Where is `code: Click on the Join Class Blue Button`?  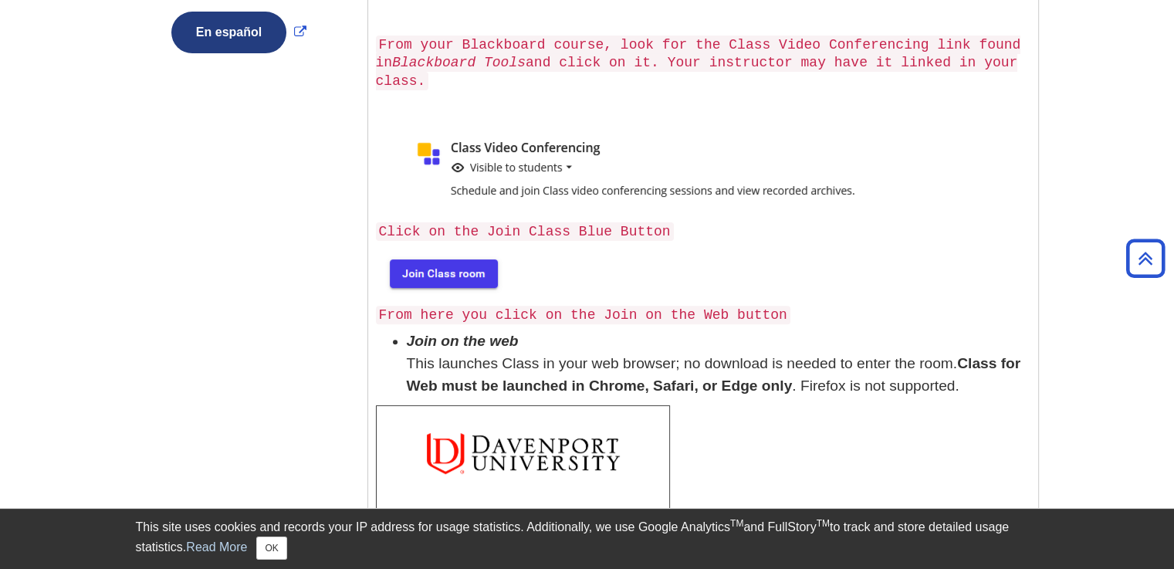
code: Click on the Join Class Blue Button is located at coordinates (525, 232).